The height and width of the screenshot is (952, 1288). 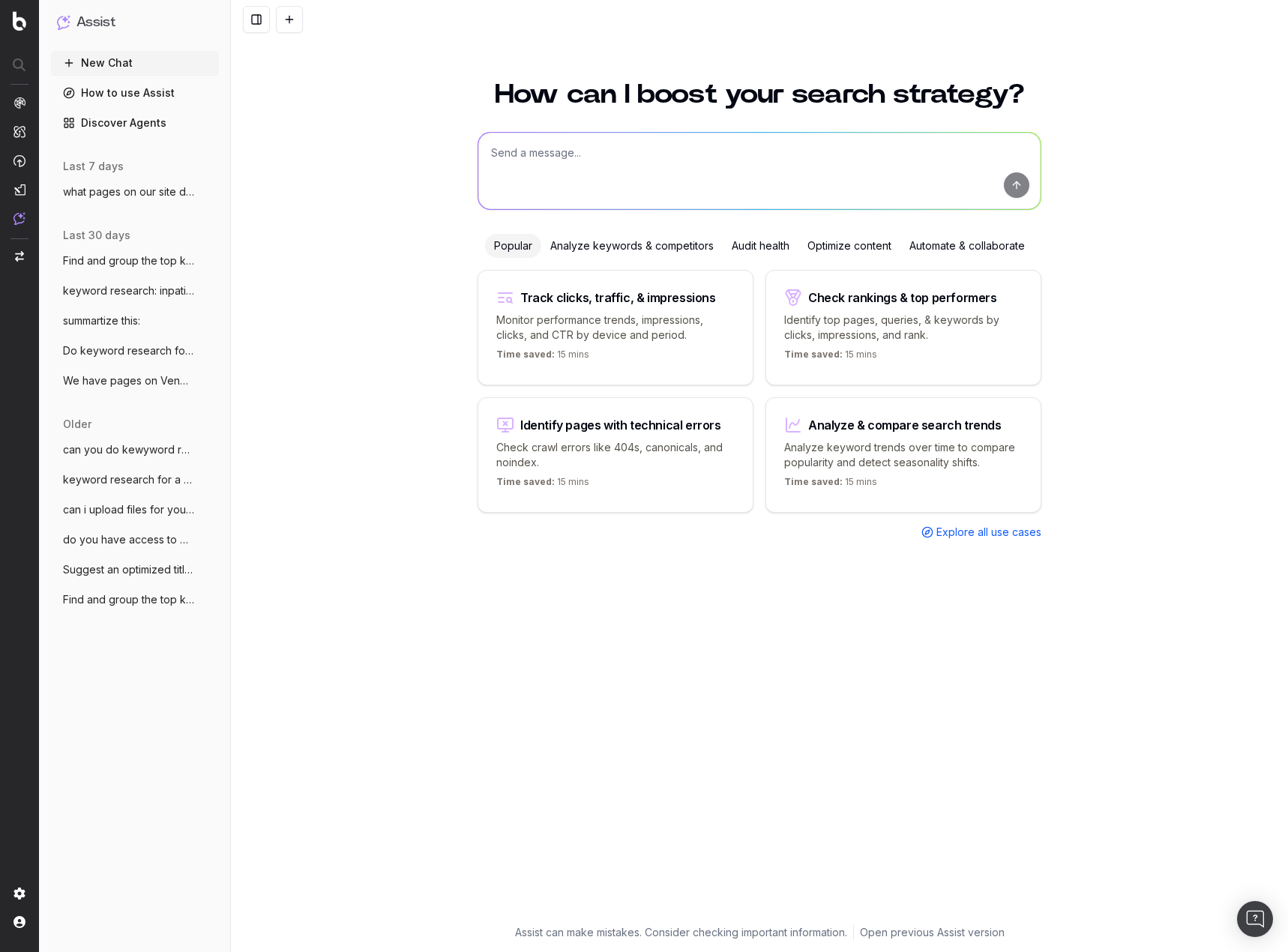 What do you see at coordinates (129, 539) in the screenshot?
I see `span: do you have access to my SEM Rush data` at bounding box center [129, 539].